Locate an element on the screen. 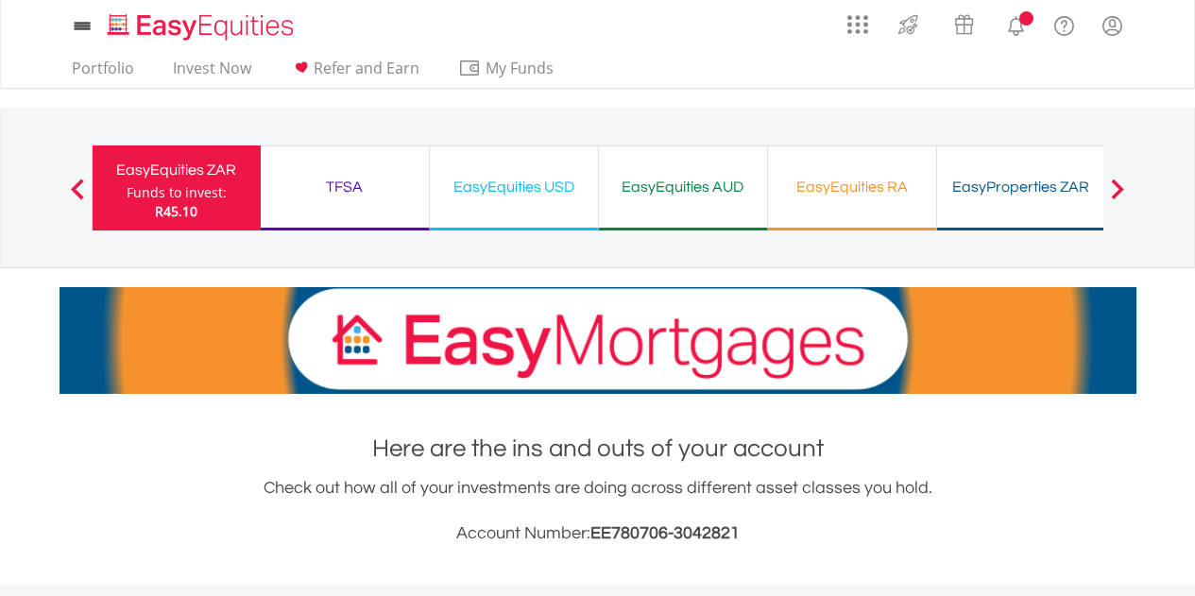 The width and height of the screenshot is (1195, 596). a: Invest Now is located at coordinates (212, 73).